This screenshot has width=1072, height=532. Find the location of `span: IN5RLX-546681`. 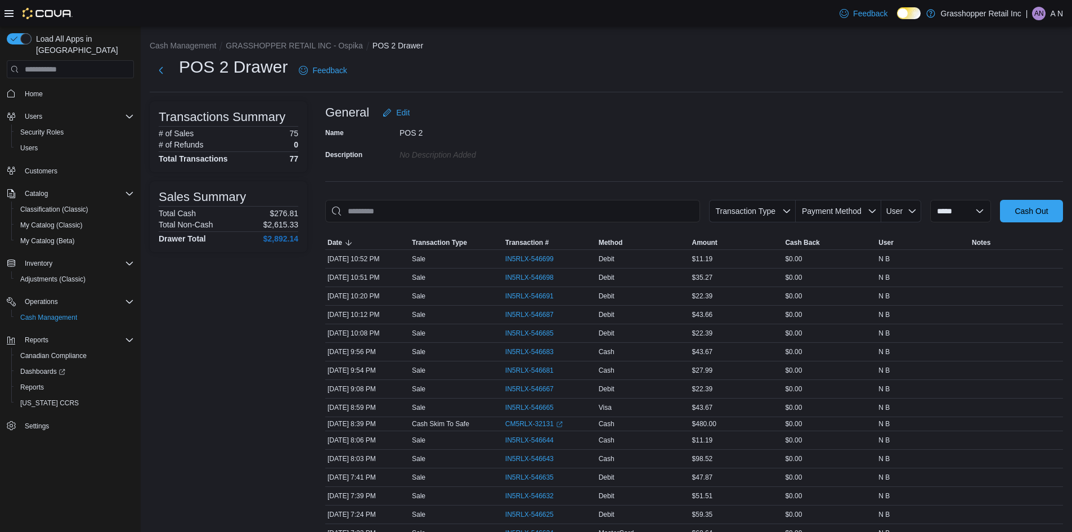

span: IN5RLX-546681 is located at coordinates (530, 370).